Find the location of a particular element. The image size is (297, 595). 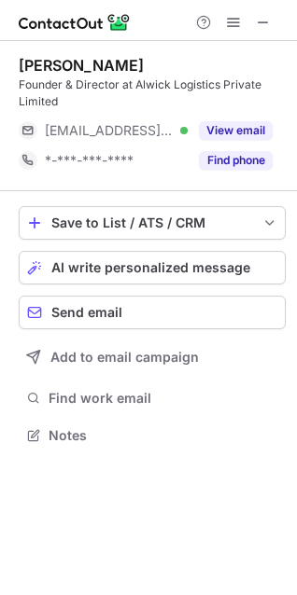

span: Find work email is located at coordinates (163, 398).